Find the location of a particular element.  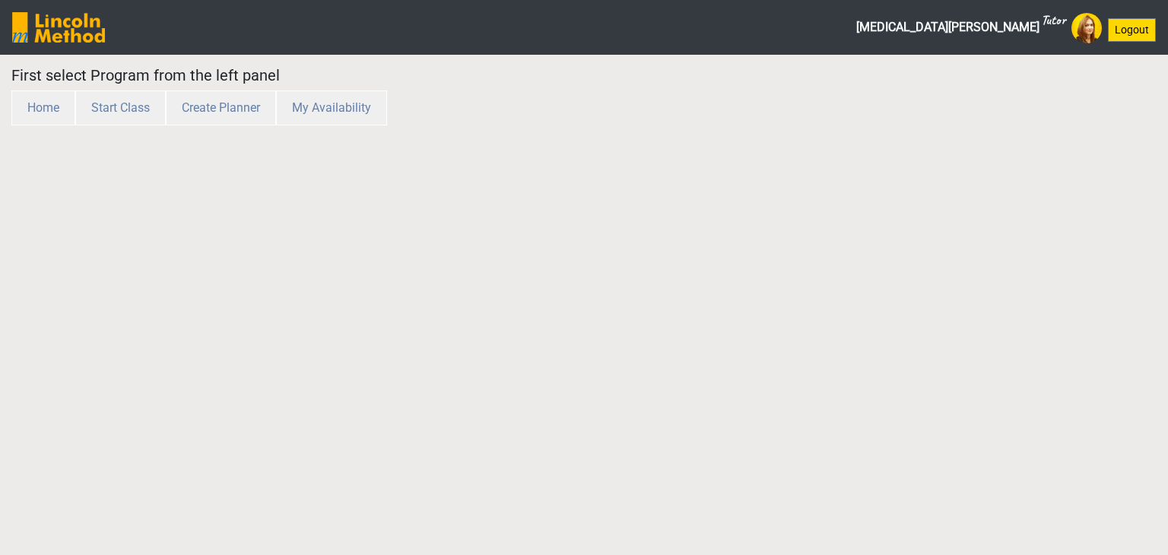

a: Create Planner is located at coordinates (220, 107).